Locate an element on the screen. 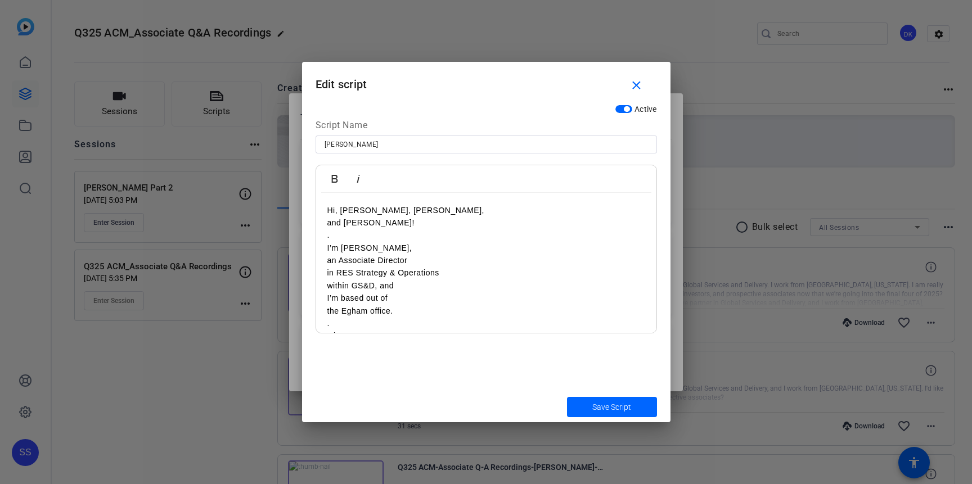 The width and height of the screenshot is (972, 484). h1: Edit script is located at coordinates (486, 80).